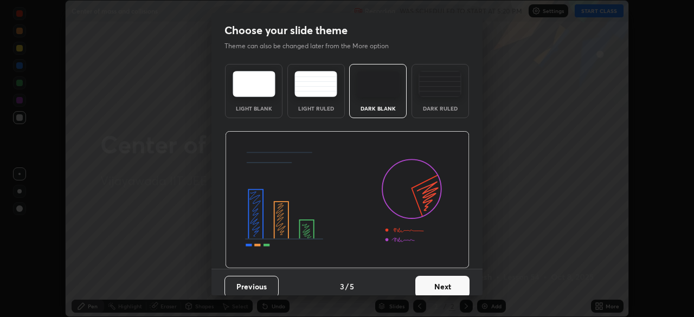 The width and height of the screenshot is (694, 317). What do you see at coordinates (342, 286) in the screenshot?
I see `h4: 3` at bounding box center [342, 286].